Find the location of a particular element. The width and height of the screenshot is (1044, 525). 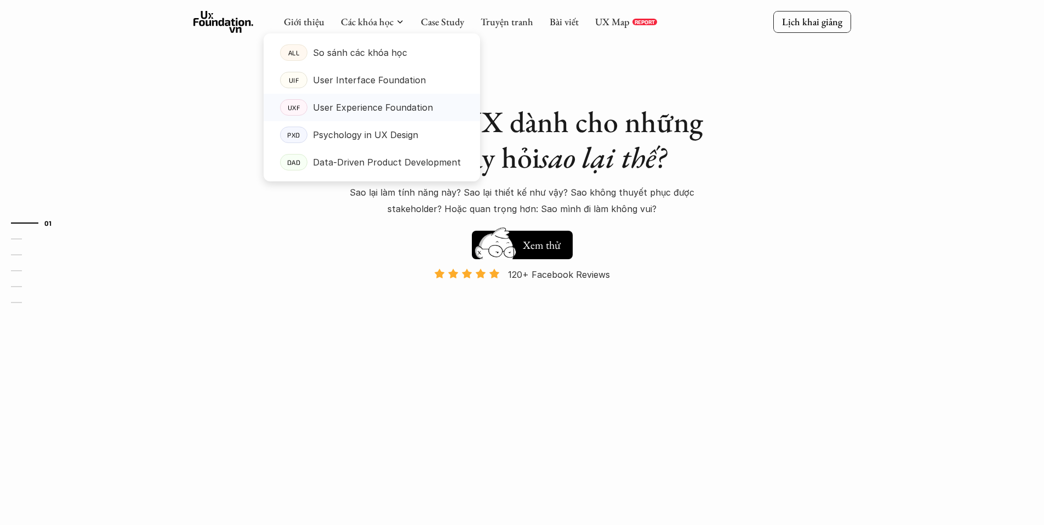

h1: Khóa học UX dành cho những người hay hỏi is located at coordinates (523, 140).